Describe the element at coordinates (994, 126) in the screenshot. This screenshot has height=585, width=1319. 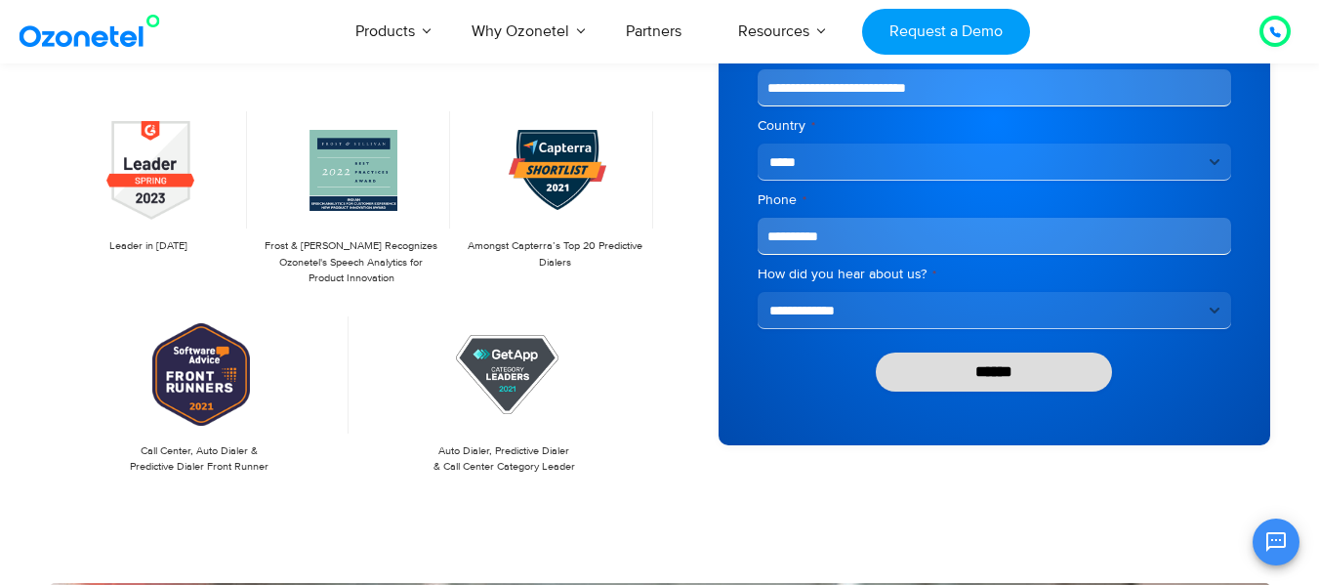
I see `label: Country` at that location.